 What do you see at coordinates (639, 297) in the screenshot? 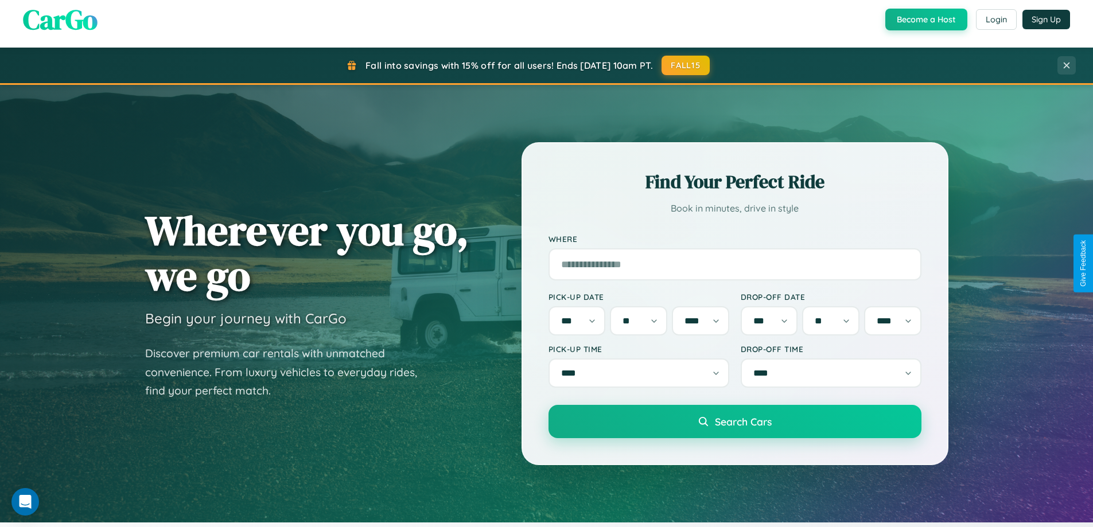
I see `label: Pick-up Date` at bounding box center [639, 297].